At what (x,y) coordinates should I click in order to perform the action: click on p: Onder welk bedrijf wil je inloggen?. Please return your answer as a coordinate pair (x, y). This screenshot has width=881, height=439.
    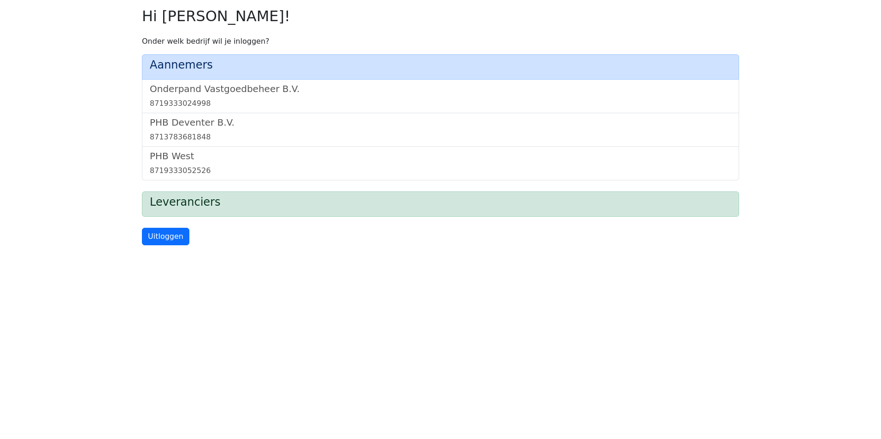
    Looking at the image, I should click on (440, 41).